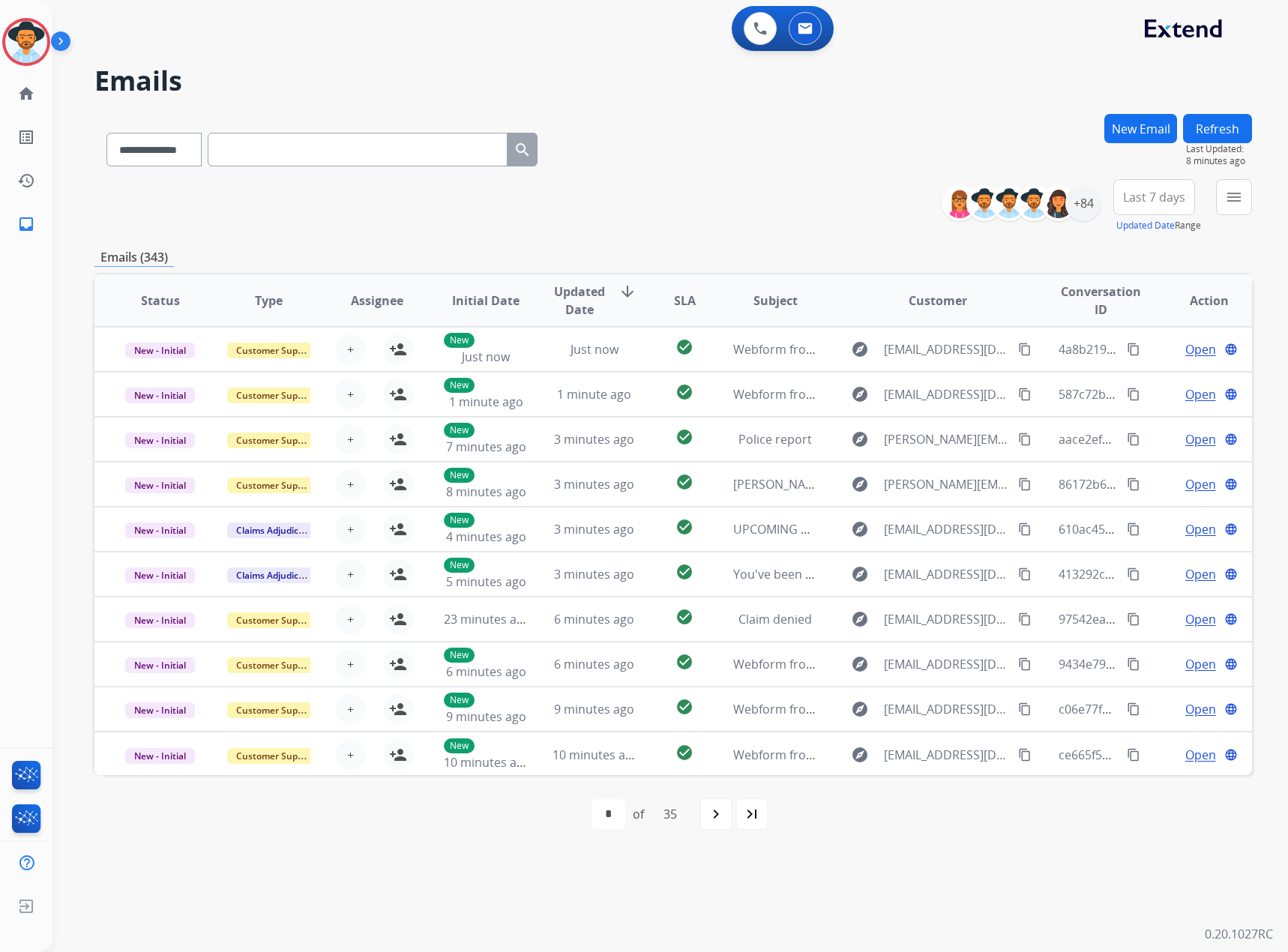 The height and width of the screenshot is (952, 1288). What do you see at coordinates (377, 301) in the screenshot?
I see `span: Assignee` at bounding box center [377, 301].